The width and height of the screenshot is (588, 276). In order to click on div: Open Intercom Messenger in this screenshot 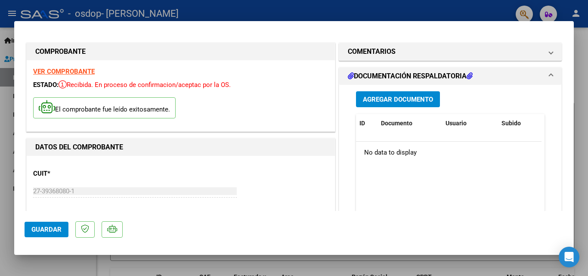, I will do `click(569, 257)`.